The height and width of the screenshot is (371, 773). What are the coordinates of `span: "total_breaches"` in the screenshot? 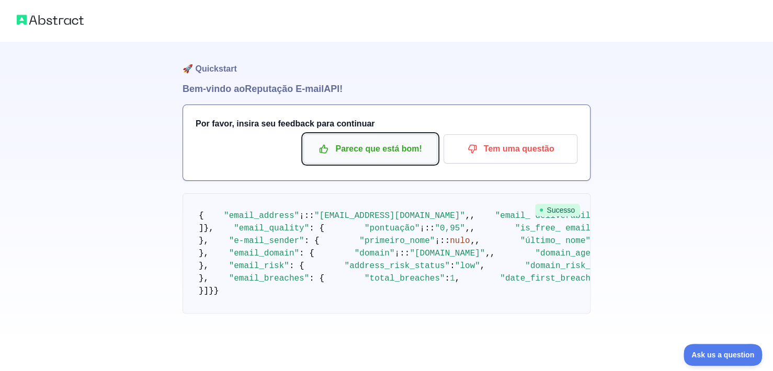 It's located at (405, 279).